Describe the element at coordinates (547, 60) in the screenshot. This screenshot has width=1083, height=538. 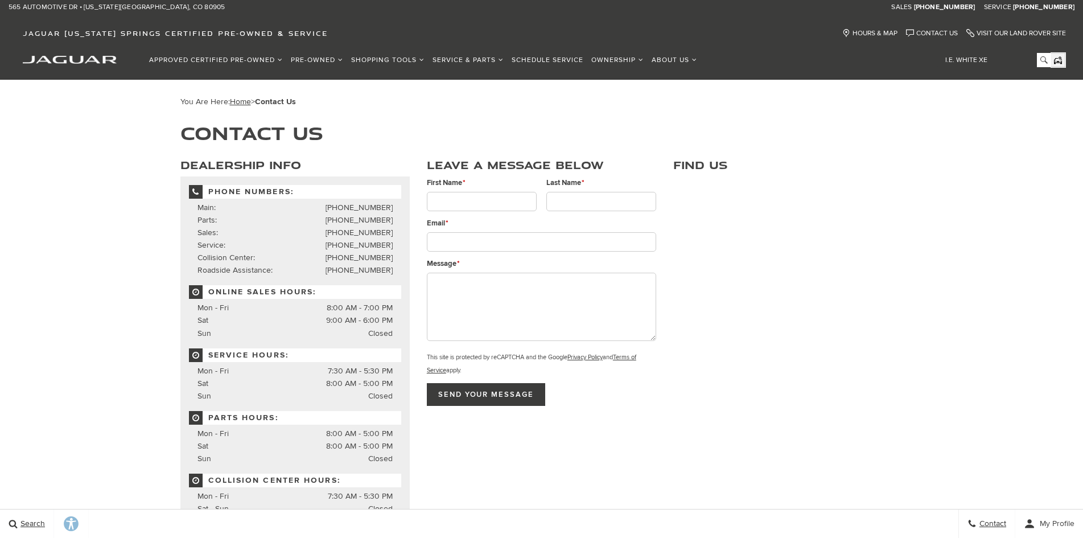
I see `a: Schedule Service` at that location.